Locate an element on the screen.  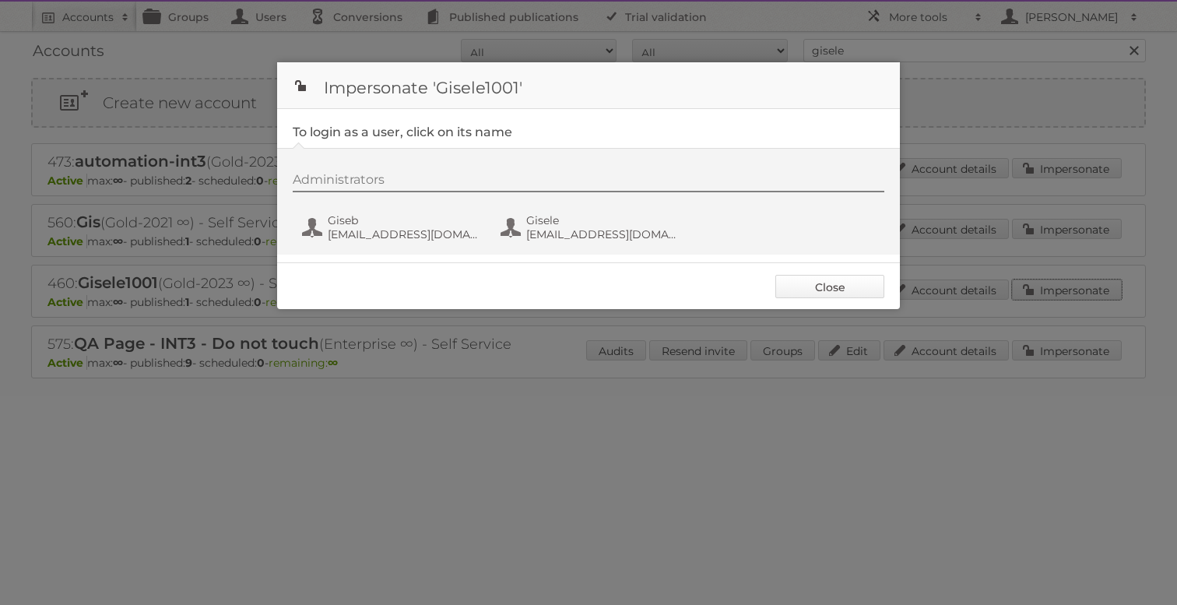
span: Giseb is located at coordinates (403, 220).